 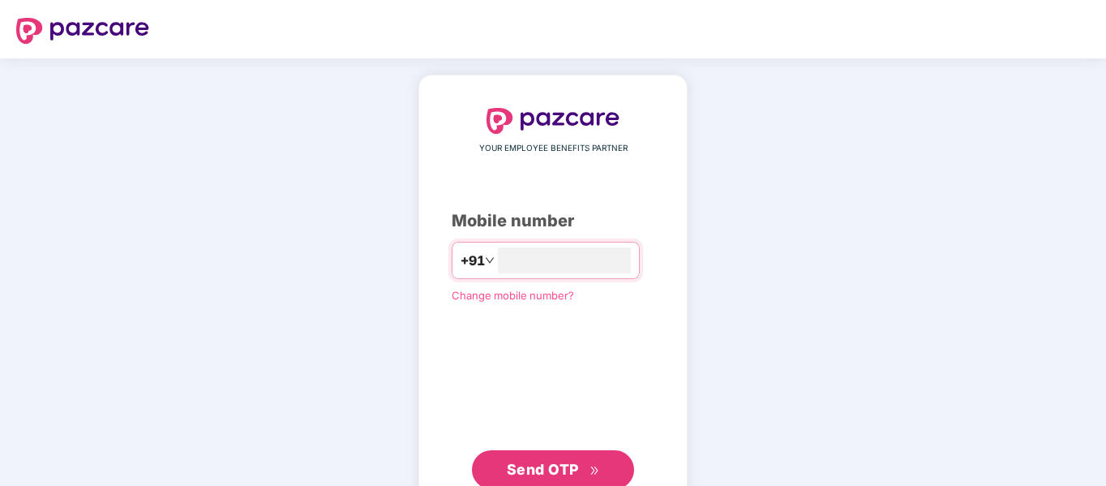 What do you see at coordinates (553, 221) in the screenshot?
I see `div: Mobile number` at bounding box center [553, 221].